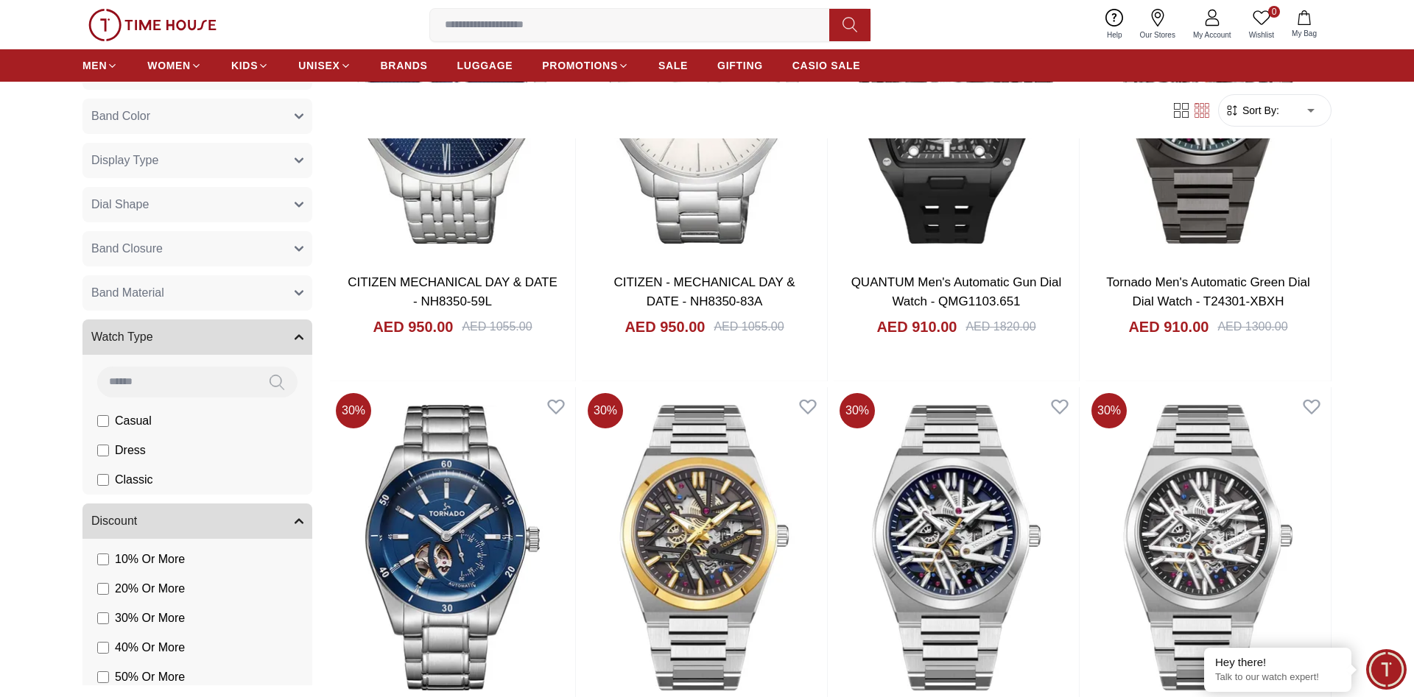 This screenshot has height=697, width=1414. What do you see at coordinates (133, 421) in the screenshot?
I see `span: Casual` at bounding box center [133, 421].